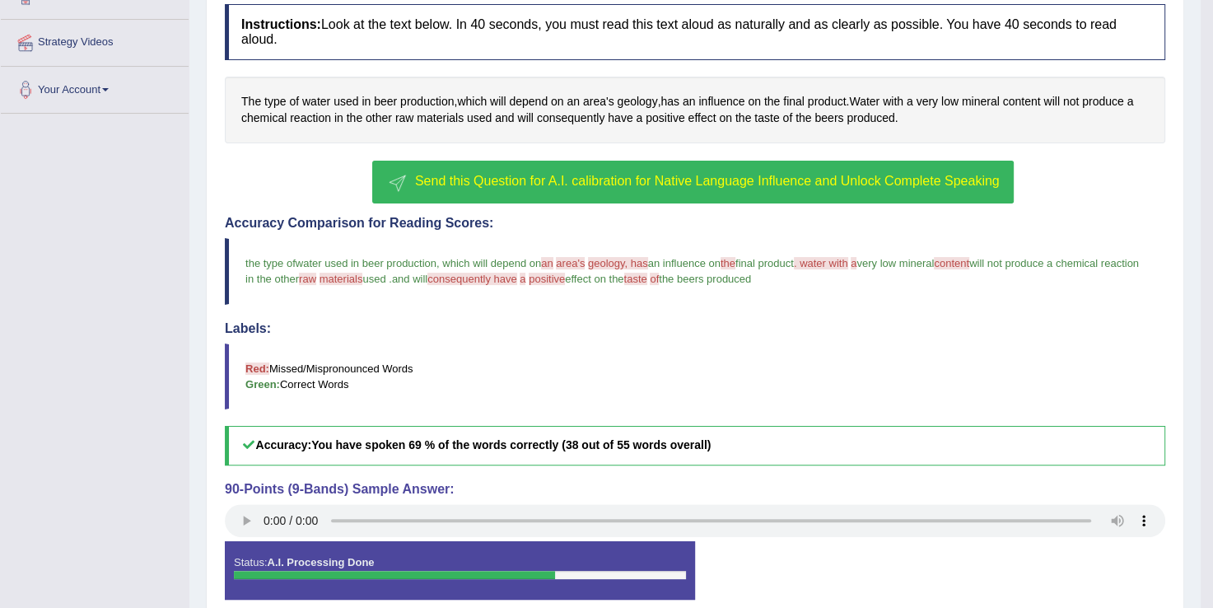 The height and width of the screenshot is (608, 1213). Describe the element at coordinates (695, 489) in the screenshot. I see `h4: 90-Points (9-Bands) Sample Answer:` at that location.